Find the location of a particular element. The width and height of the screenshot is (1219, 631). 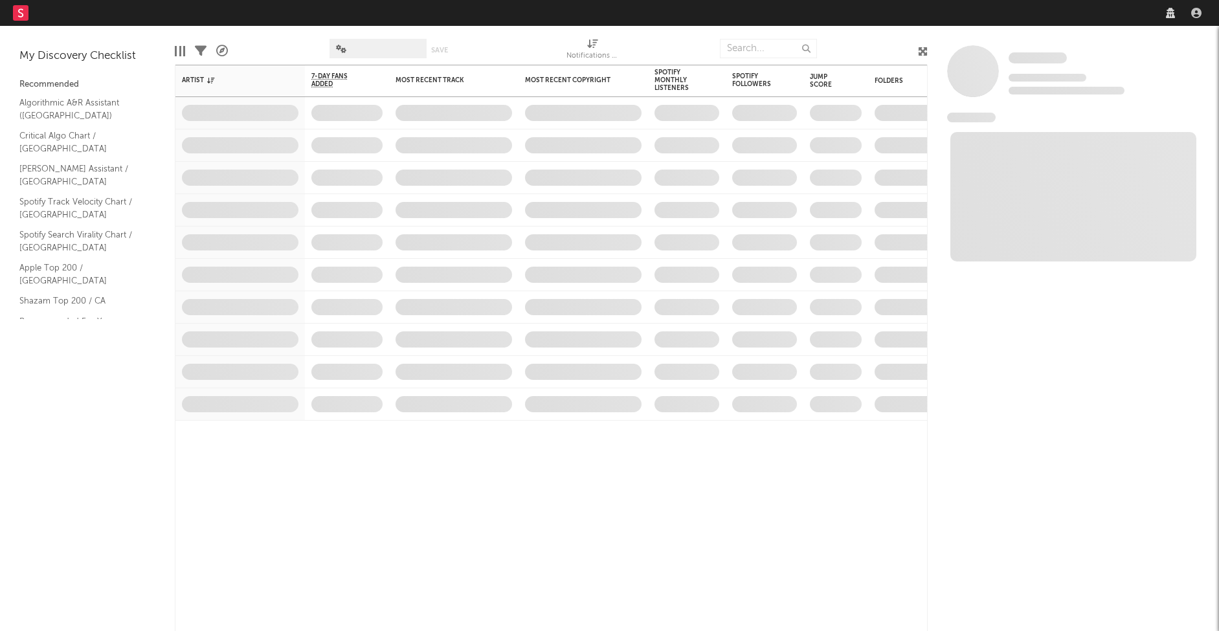

div: Folders is located at coordinates (923, 81).